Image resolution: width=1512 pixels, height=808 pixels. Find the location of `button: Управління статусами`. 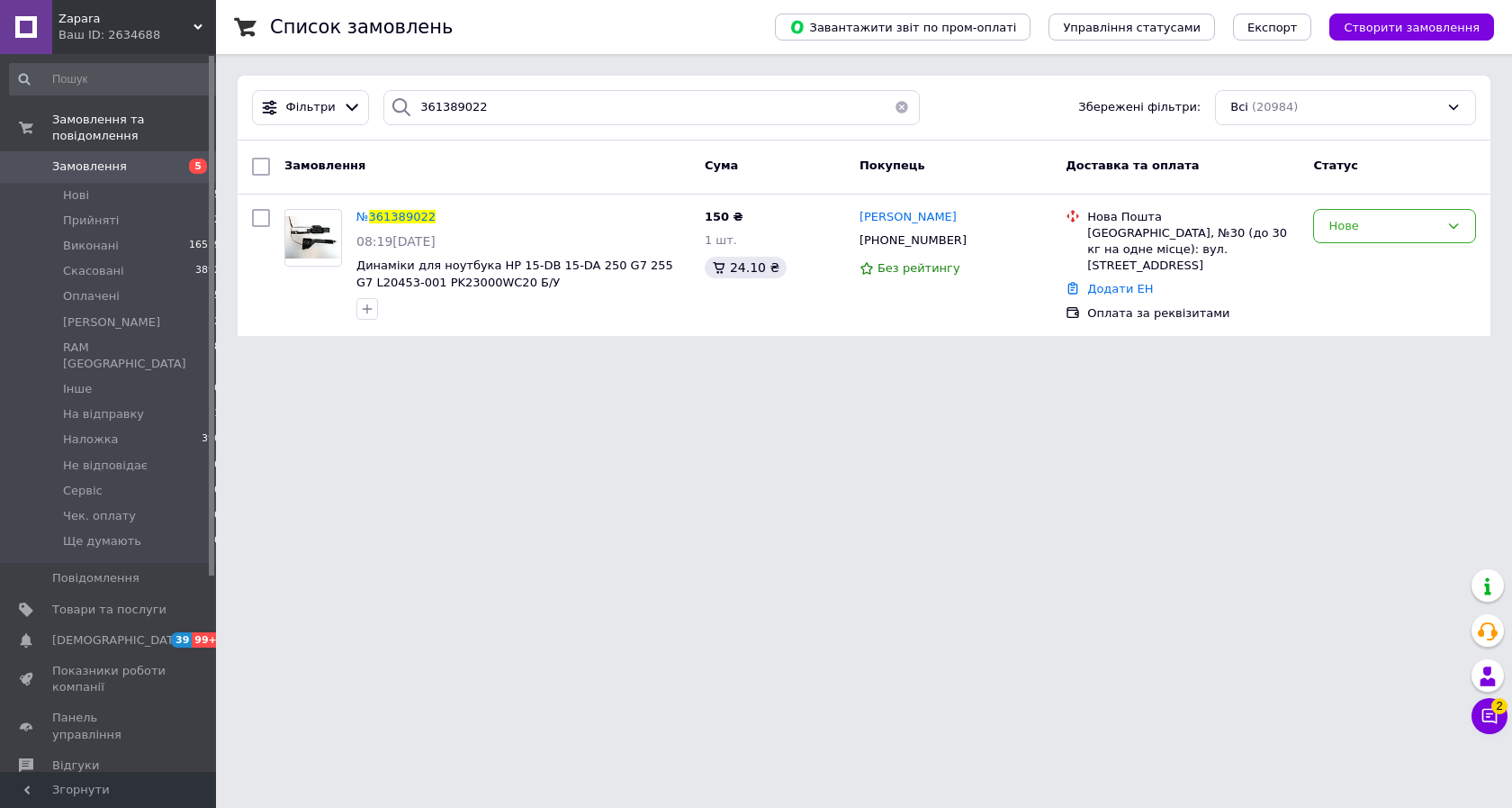

button: Управління статусами is located at coordinates (1132, 27).